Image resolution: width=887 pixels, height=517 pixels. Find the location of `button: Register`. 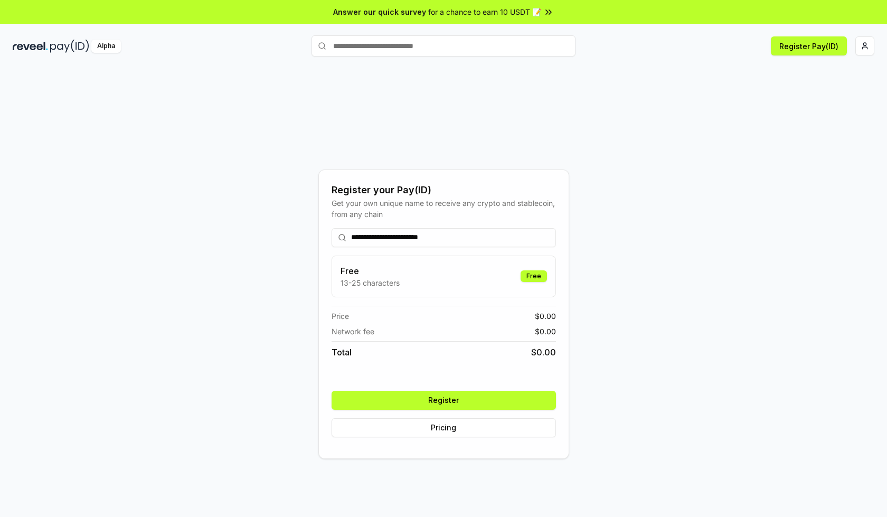

button: Register is located at coordinates (444, 400).